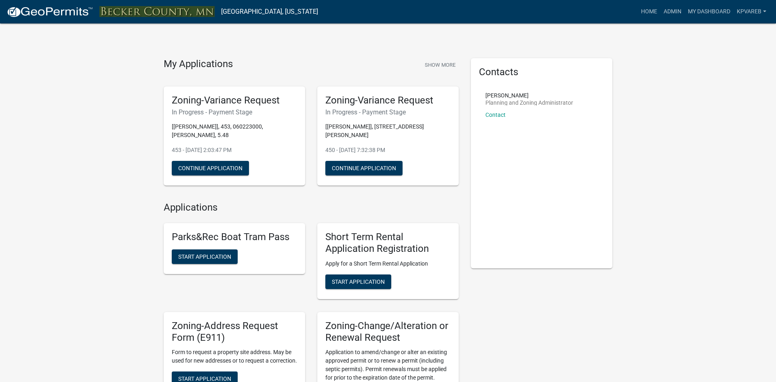 The image size is (776, 382). I want to click on p: Apply for a Short Term Rental Application, so click(388, 263).